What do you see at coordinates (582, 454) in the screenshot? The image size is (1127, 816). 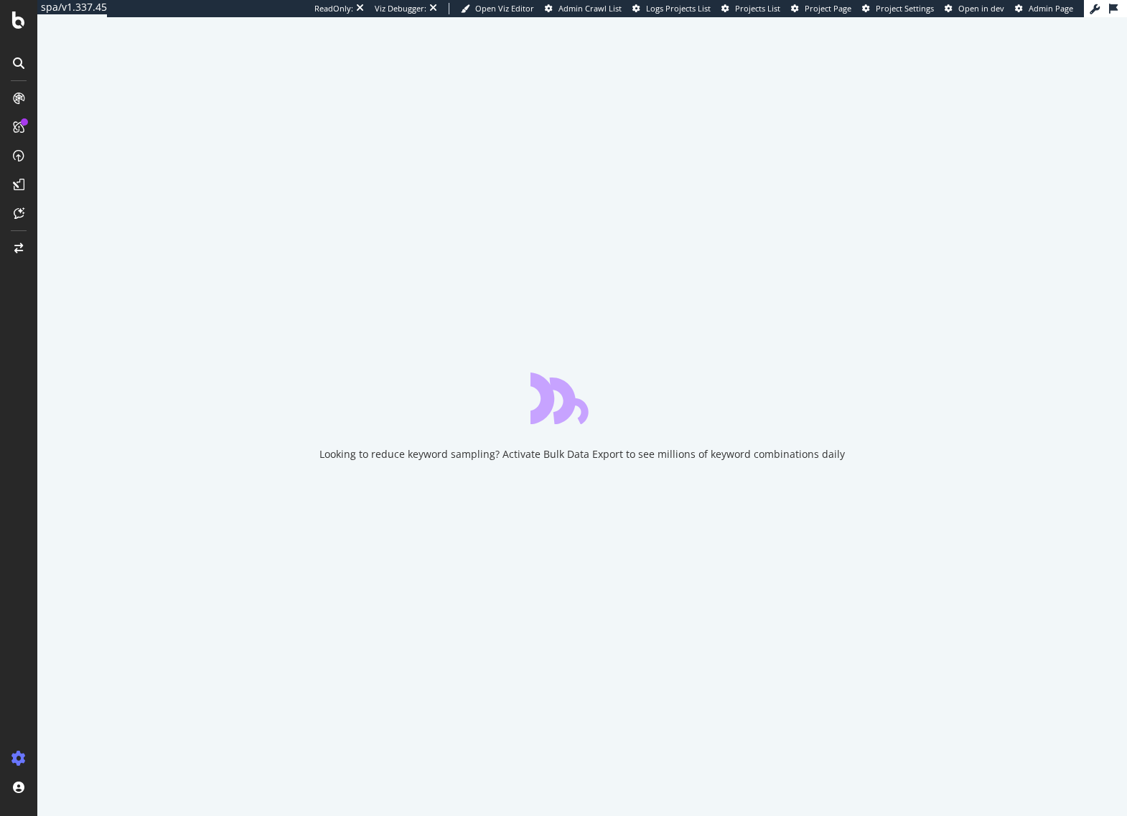 I see `div: Looking to reduce keyword sampling? Activate Bulk Data Export to see millions of keyword combinat...` at bounding box center [582, 454].